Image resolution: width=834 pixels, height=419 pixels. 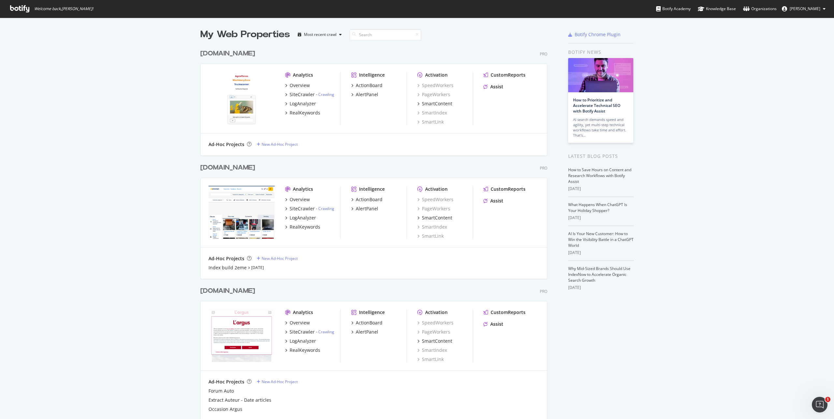 What do you see at coordinates (601, 75) in the screenshot?
I see `img: How to Prioritize and Accelerate Technical SEO with Botify Assist` at bounding box center [601, 75].